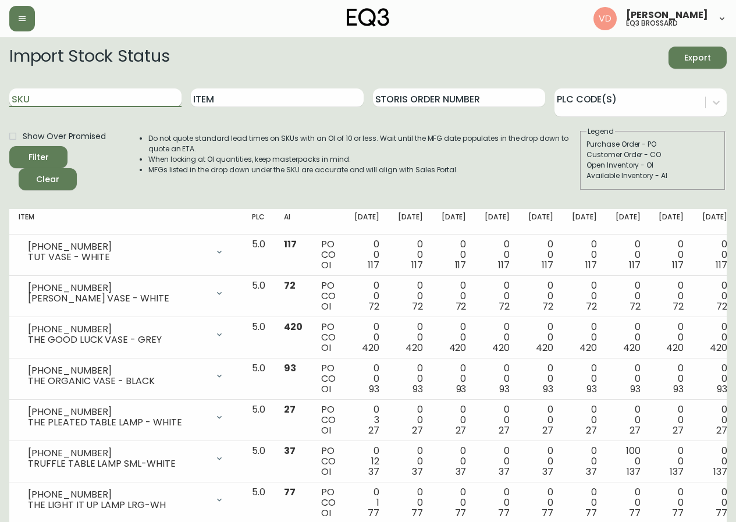 Image resolution: width=736 pixels, height=522 pixels. I want to click on div: 100 0, so click(628, 462).